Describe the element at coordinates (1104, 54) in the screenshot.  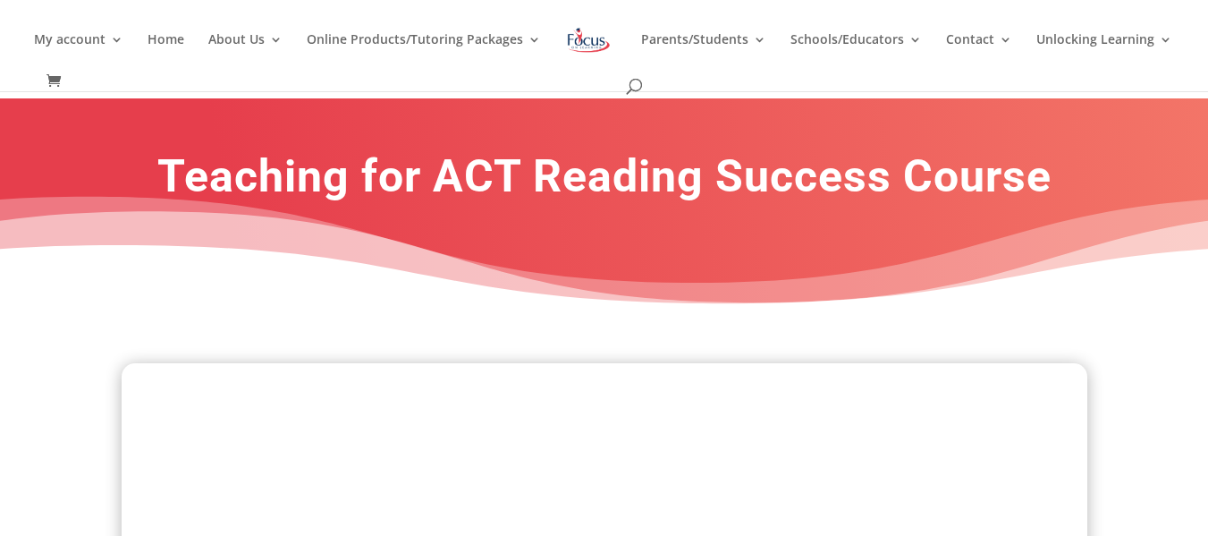
I see `a: Unlocking Learning` at that location.